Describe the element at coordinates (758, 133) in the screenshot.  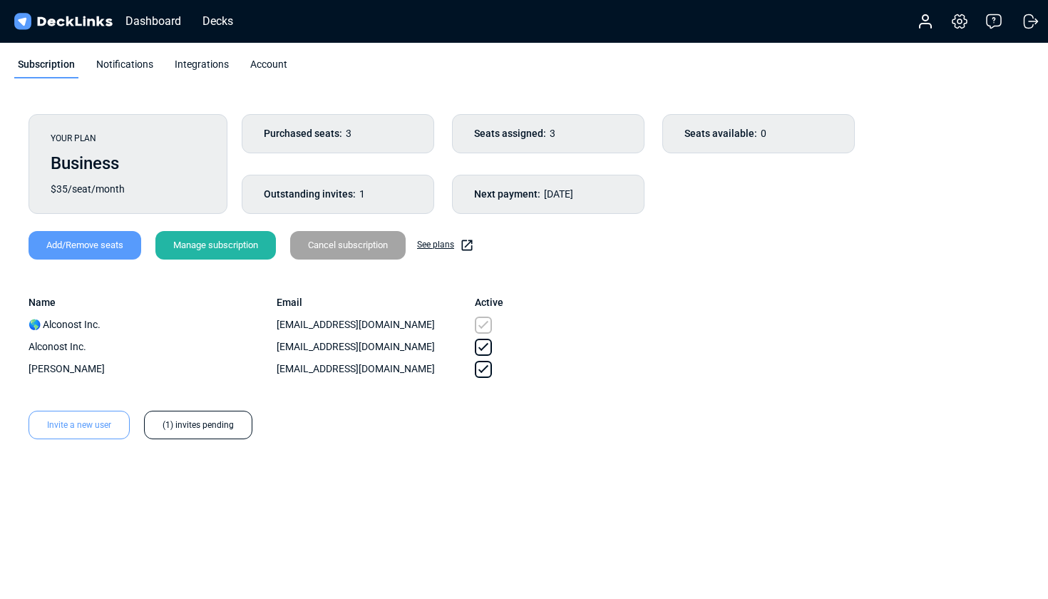
I see `div: 0` at that location.